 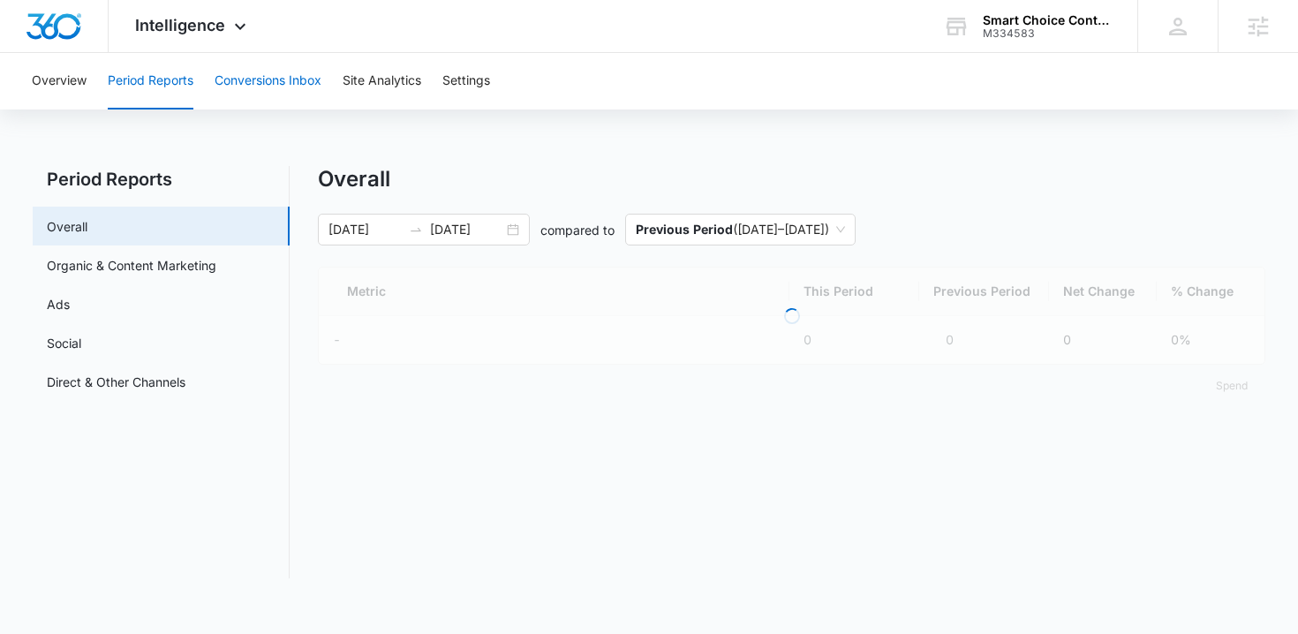 What do you see at coordinates (1232, 386) in the screenshot?
I see `button: Spend` at bounding box center [1232, 386].